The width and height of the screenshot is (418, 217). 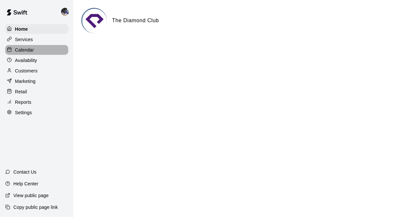 What do you see at coordinates (23, 102) in the screenshot?
I see `p: Reports` at bounding box center [23, 102].